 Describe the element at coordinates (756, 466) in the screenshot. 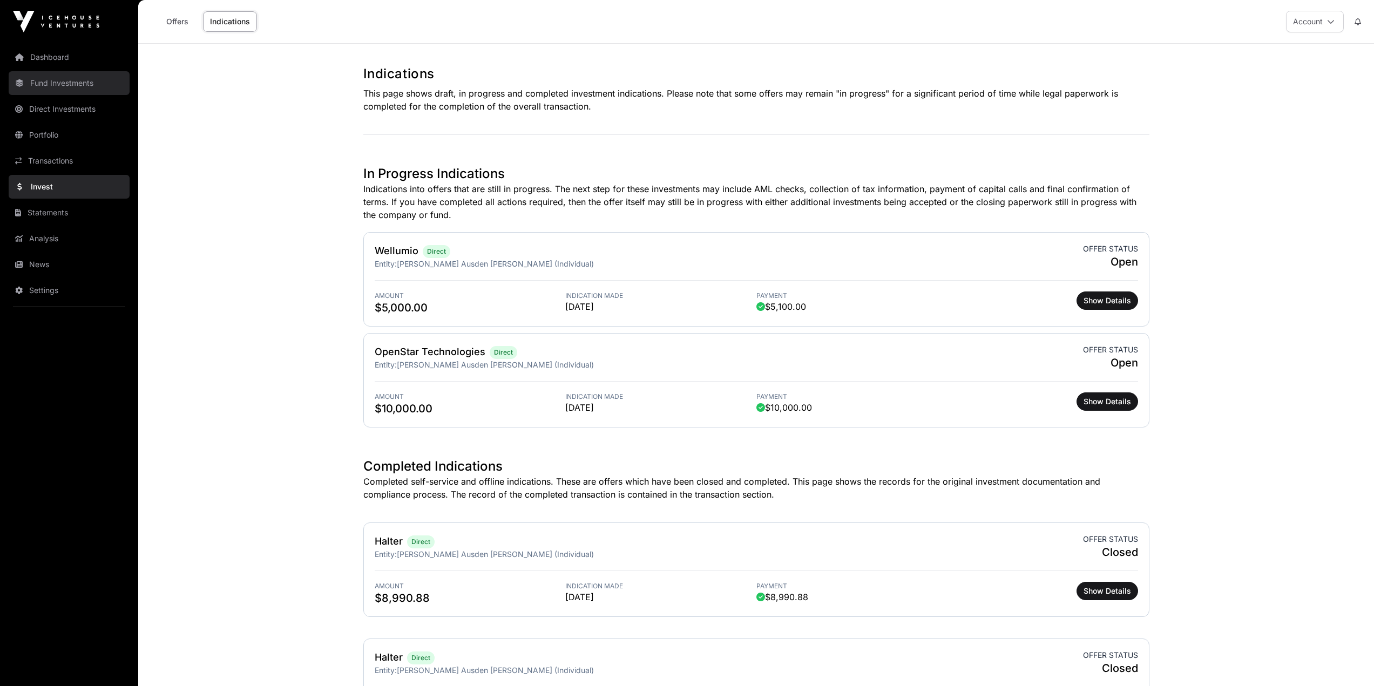

I see `h1: Completed Indications` at that location.